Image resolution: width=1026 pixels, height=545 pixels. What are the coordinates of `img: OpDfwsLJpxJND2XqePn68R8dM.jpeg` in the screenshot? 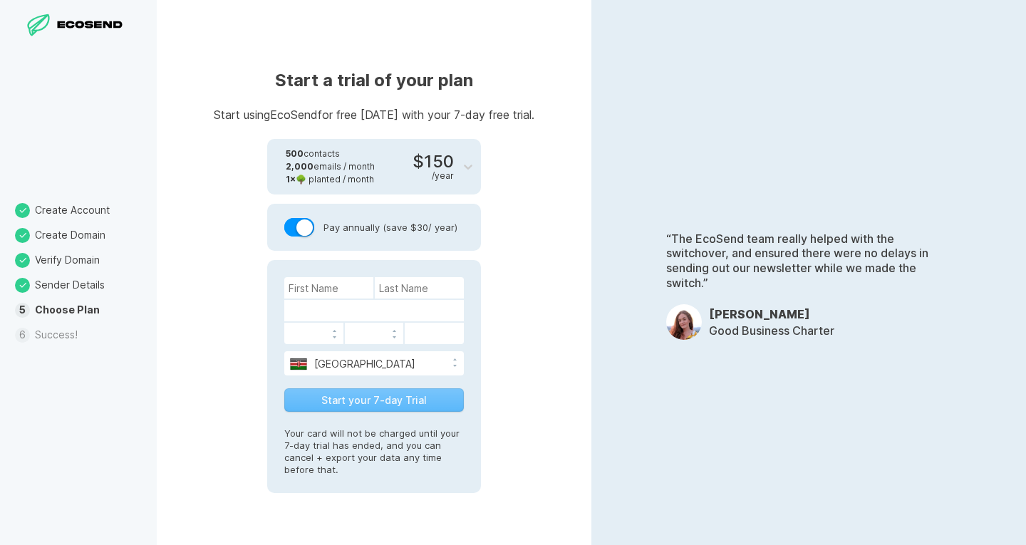 It's located at (684, 322).